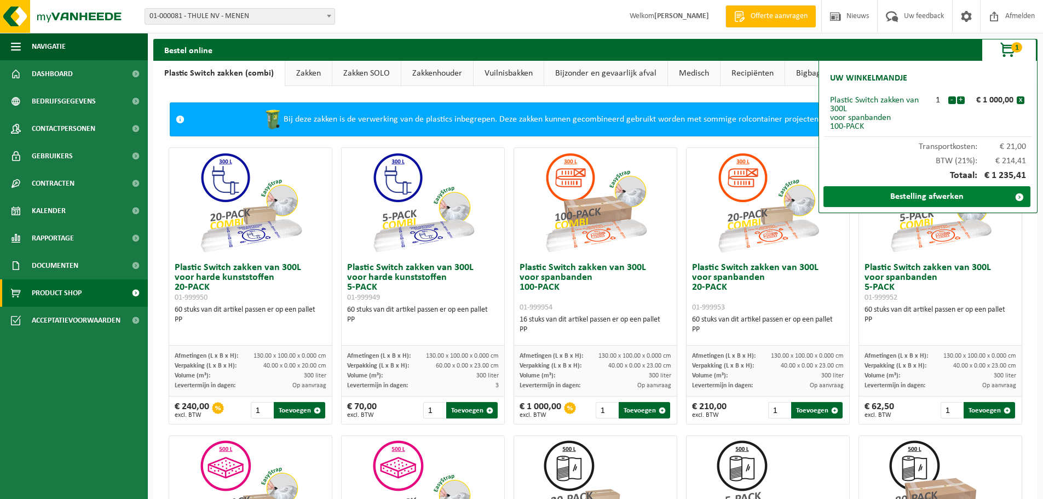  What do you see at coordinates (53, 183) in the screenshot?
I see `span: Contracten` at bounding box center [53, 183].